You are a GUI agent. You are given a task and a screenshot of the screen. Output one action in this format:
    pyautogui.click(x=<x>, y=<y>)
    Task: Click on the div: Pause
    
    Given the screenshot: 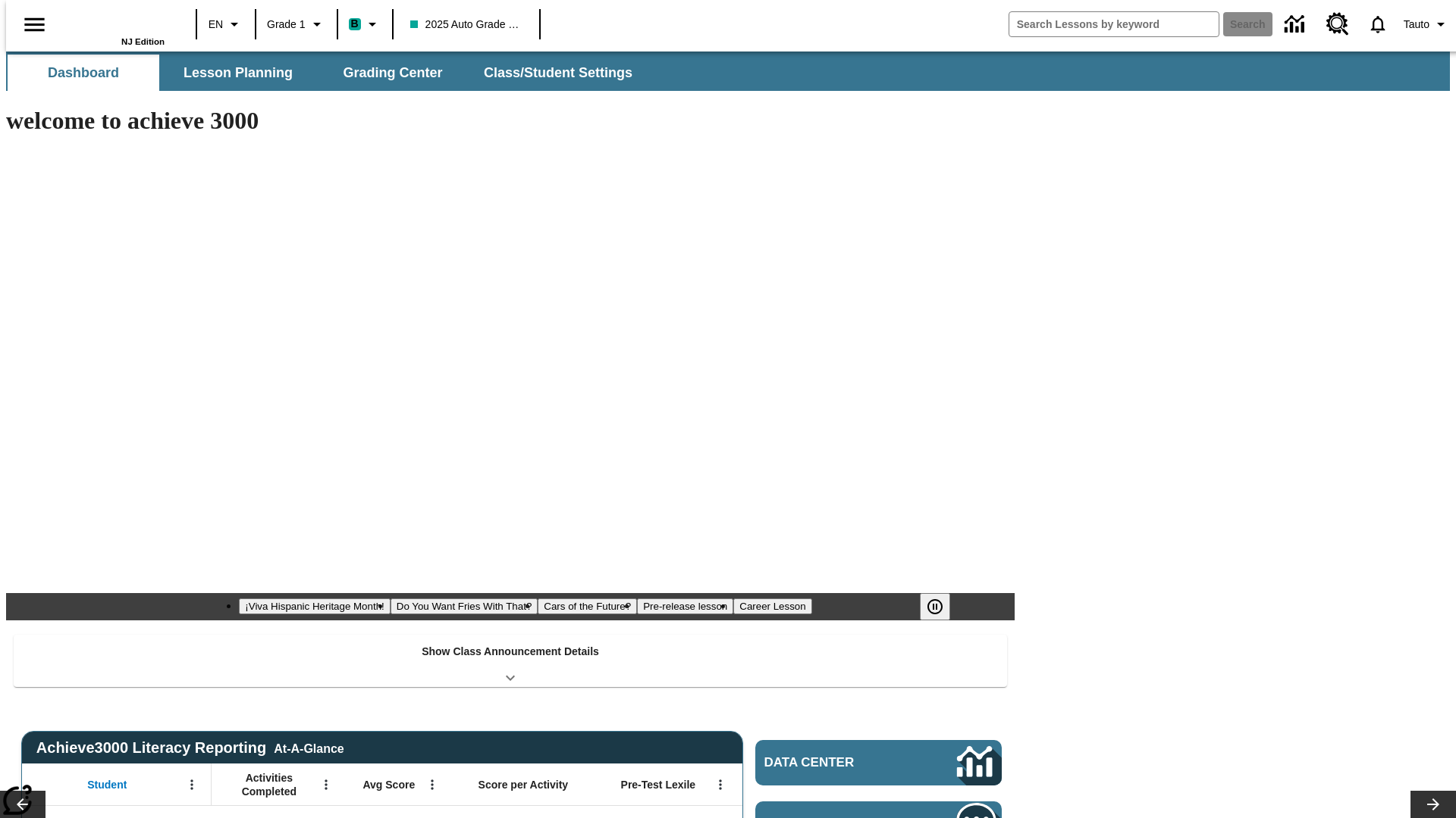 What is the action you would take?
    pyautogui.click(x=942, y=607)
    